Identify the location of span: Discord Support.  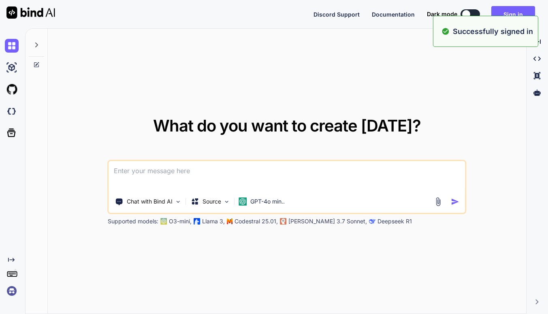
(336, 14).